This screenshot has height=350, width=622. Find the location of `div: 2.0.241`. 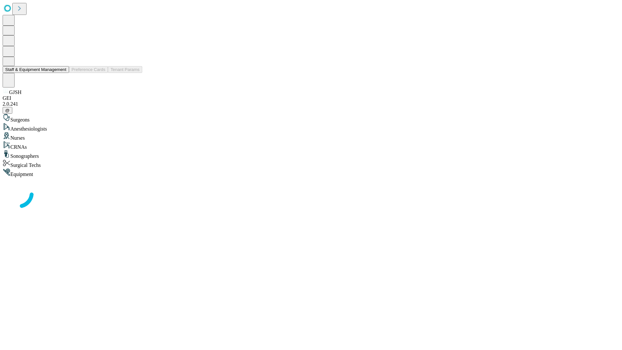

div: 2.0.241 is located at coordinates (311, 104).